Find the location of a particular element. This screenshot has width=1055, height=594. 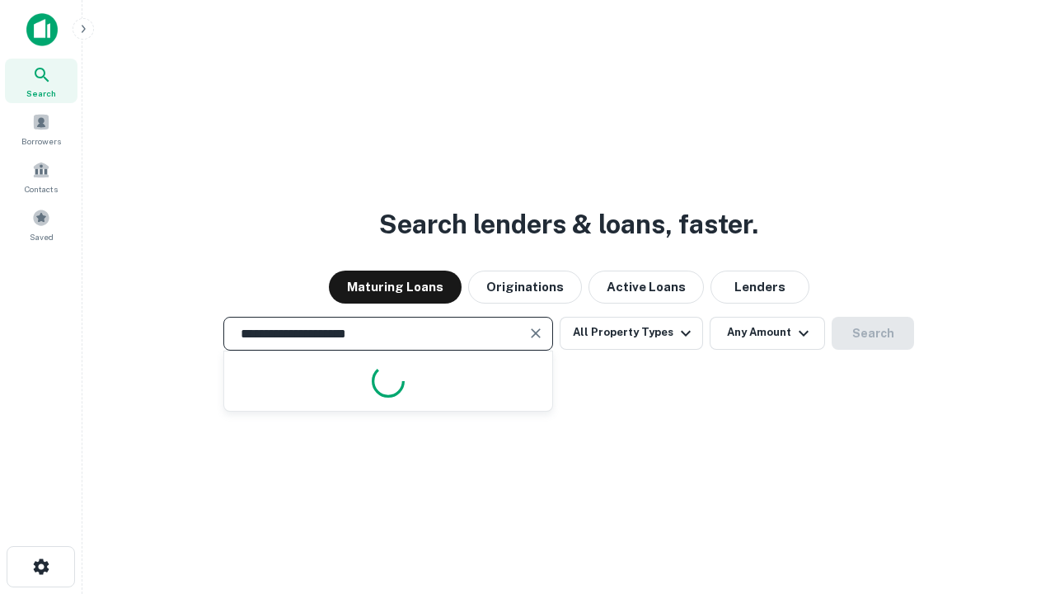

div: Chat Widget is located at coordinates (1014, 501).